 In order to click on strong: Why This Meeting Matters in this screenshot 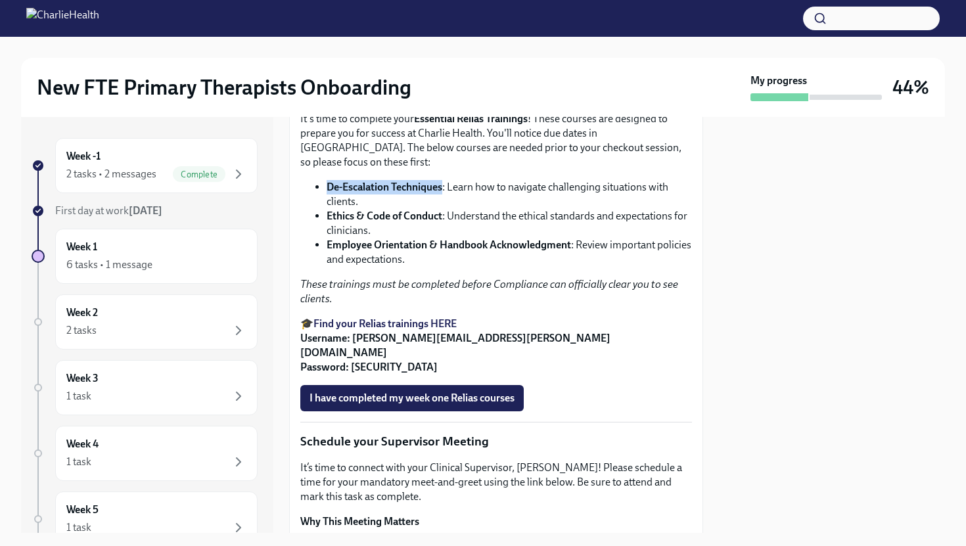, I will do `click(359, 521)`.